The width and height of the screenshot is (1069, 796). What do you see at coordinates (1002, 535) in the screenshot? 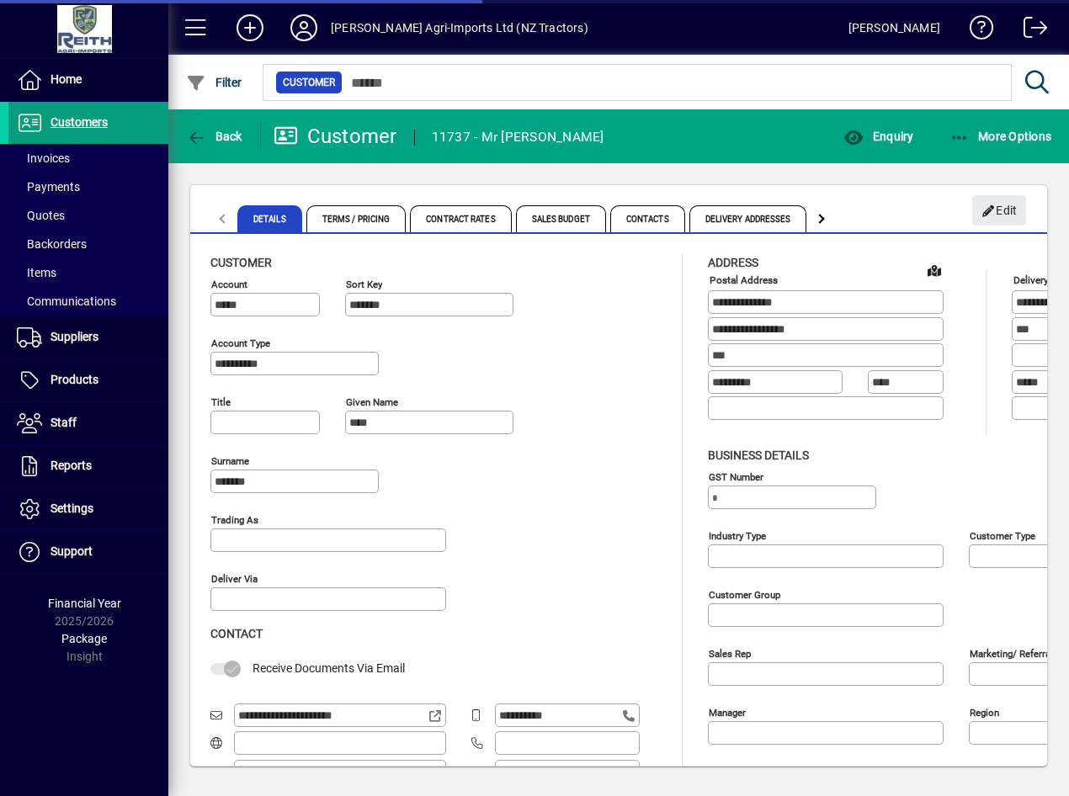
I see `mat-label: Customer type` at bounding box center [1002, 535].